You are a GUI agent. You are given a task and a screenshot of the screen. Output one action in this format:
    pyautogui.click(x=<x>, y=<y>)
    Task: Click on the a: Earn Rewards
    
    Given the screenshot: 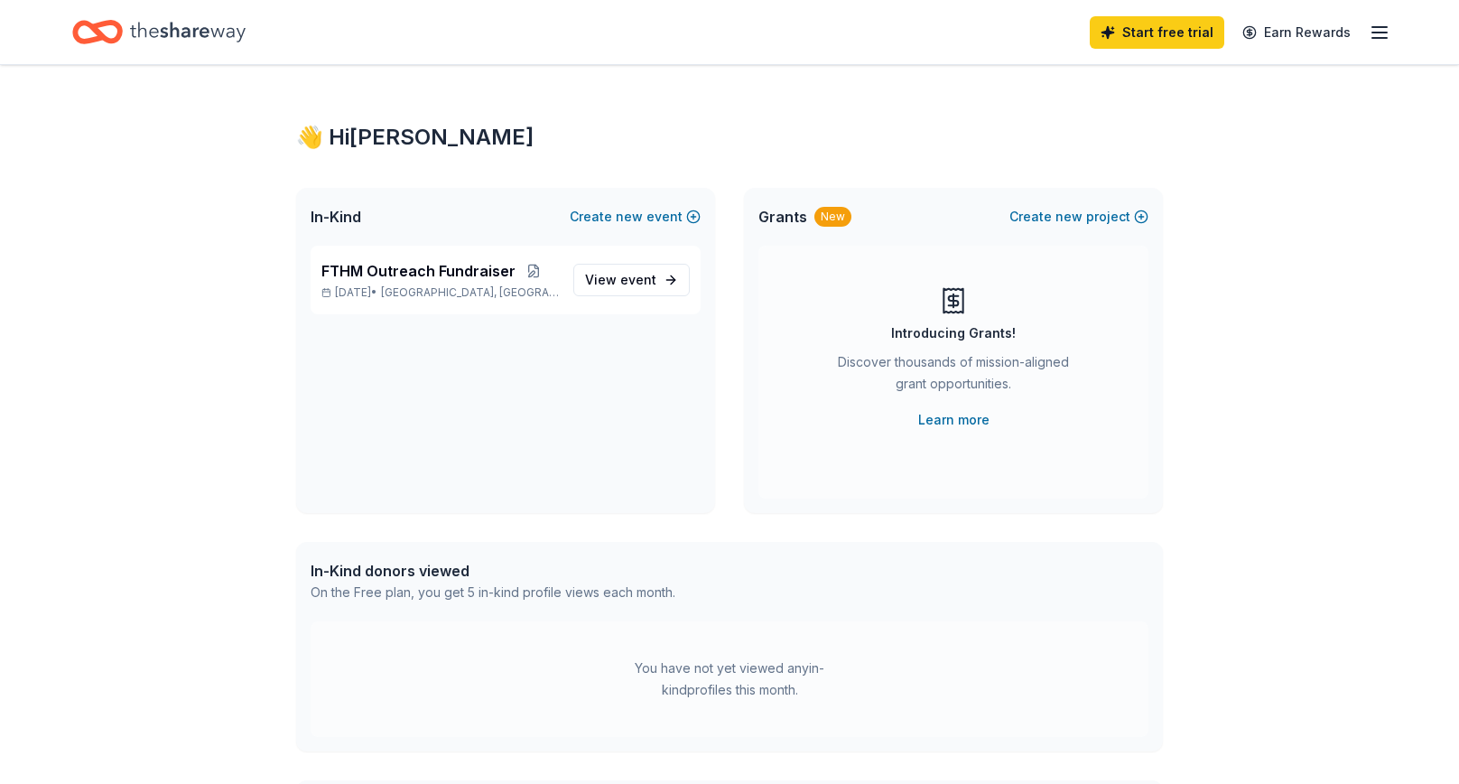 What is the action you would take?
    pyautogui.click(x=1297, y=33)
    